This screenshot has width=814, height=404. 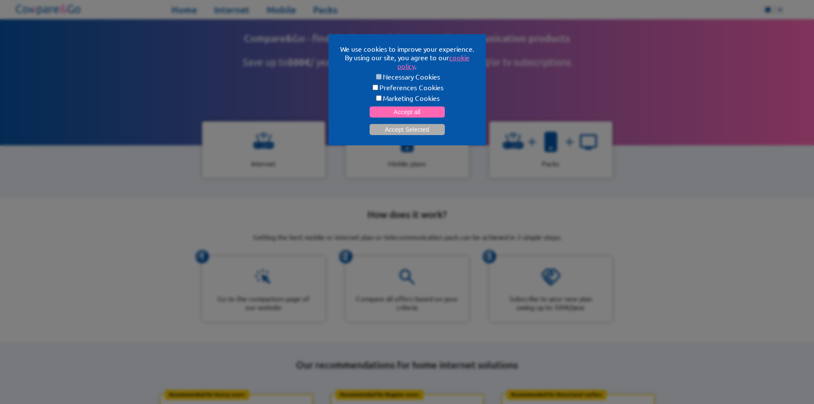 What do you see at coordinates (433, 62) in the screenshot?
I see `a: cookie policy` at bounding box center [433, 62].